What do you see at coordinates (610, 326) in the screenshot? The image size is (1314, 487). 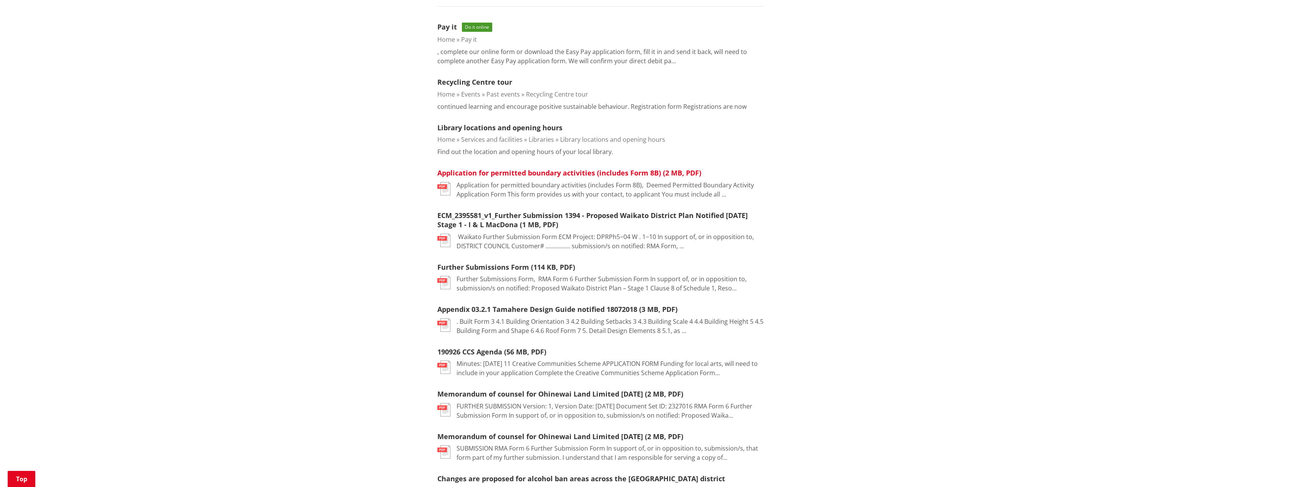 I see `p: . Built Form 3 4.1 Building Orientation 3 4.2 Building Setbacks 3 4.3 Building Scale 4 4.4 Buildi...` at bounding box center [610, 326].